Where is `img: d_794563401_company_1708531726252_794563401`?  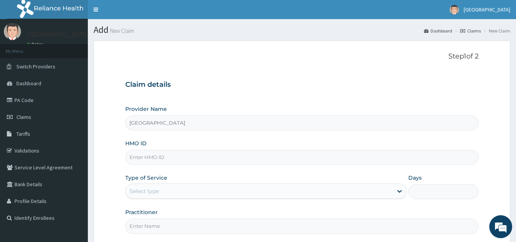
img: d_794563401_company_1708531726252_794563401 is located at coordinates (23, 48).